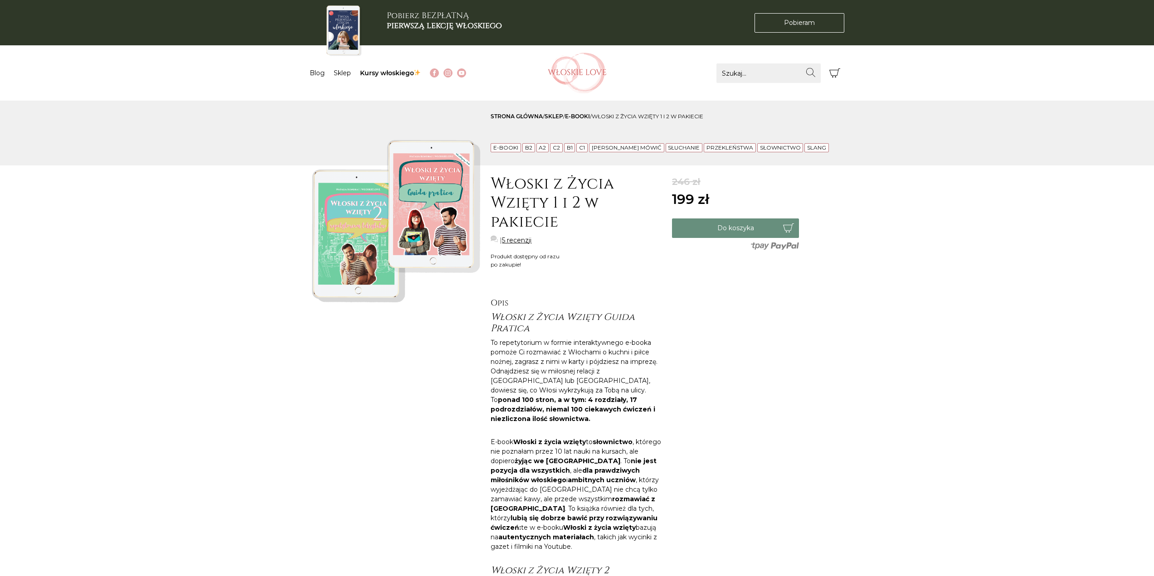  Describe the element at coordinates (563, 323) in the screenshot. I see `span: Włoski z Życia Wzięty Guida Pratica` at that location.